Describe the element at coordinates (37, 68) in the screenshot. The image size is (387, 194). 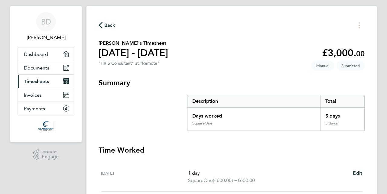
I see `span: Documents` at that location.